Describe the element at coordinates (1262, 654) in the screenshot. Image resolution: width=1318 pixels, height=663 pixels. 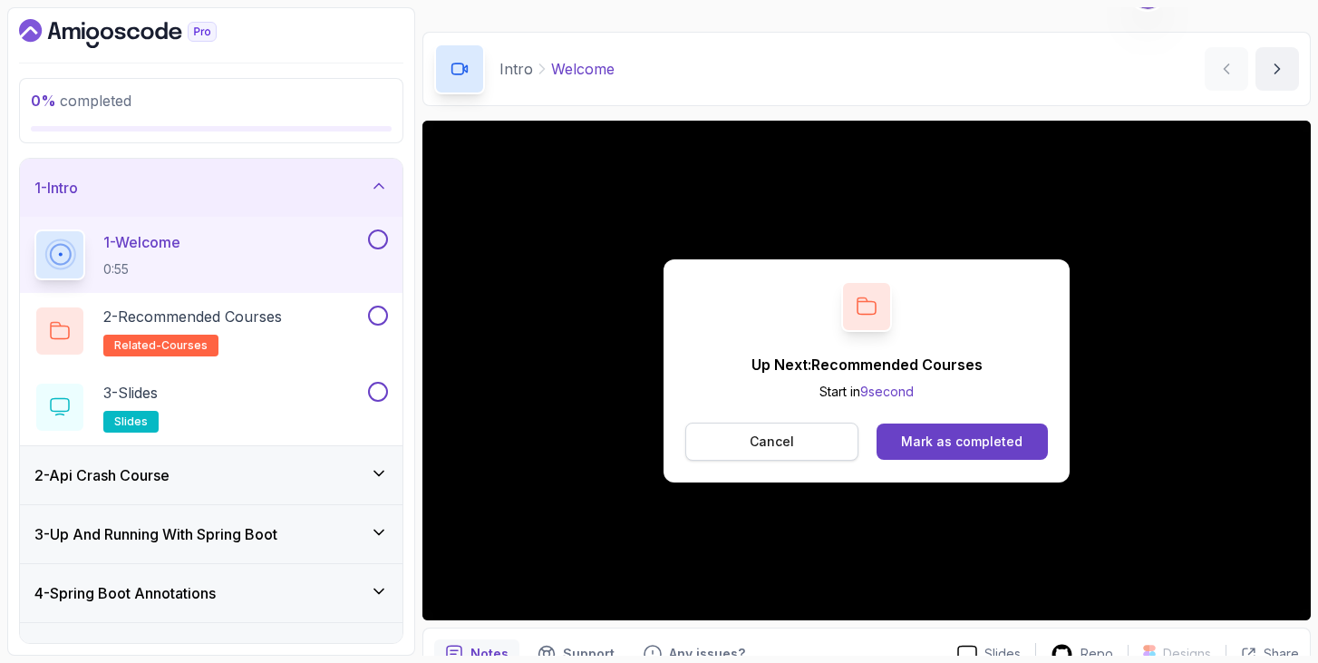
I see `button: Share` at that location.